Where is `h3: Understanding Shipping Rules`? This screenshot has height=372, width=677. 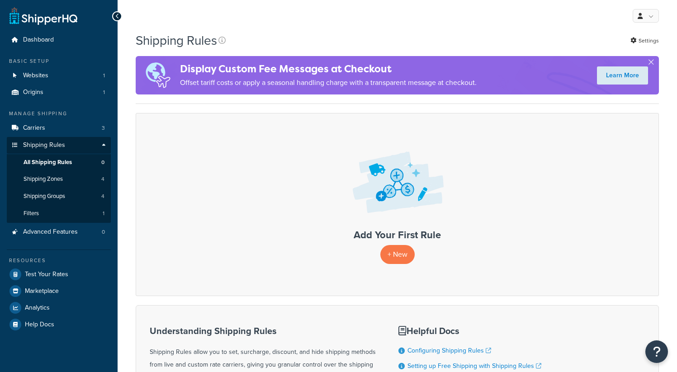
h3: Understanding Shipping Rules is located at coordinates (263, 331).